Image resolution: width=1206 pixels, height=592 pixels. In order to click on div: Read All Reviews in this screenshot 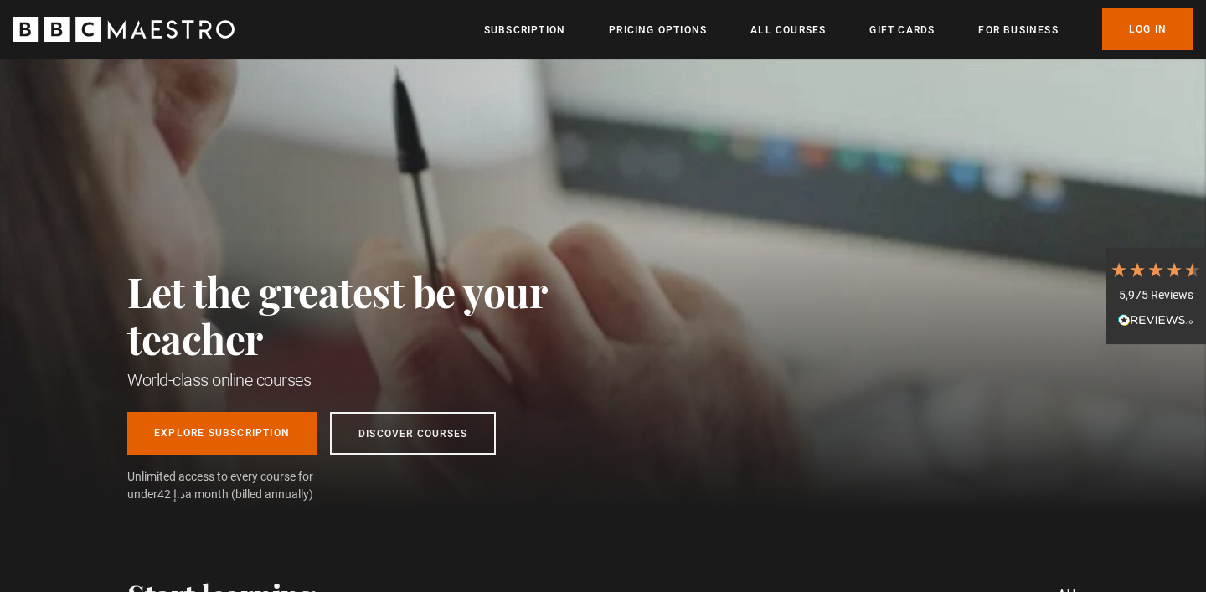, I will do `click(1155, 322)`.